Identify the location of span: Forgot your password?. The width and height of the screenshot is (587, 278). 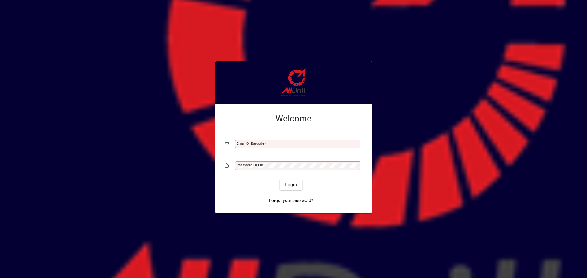
(291, 201).